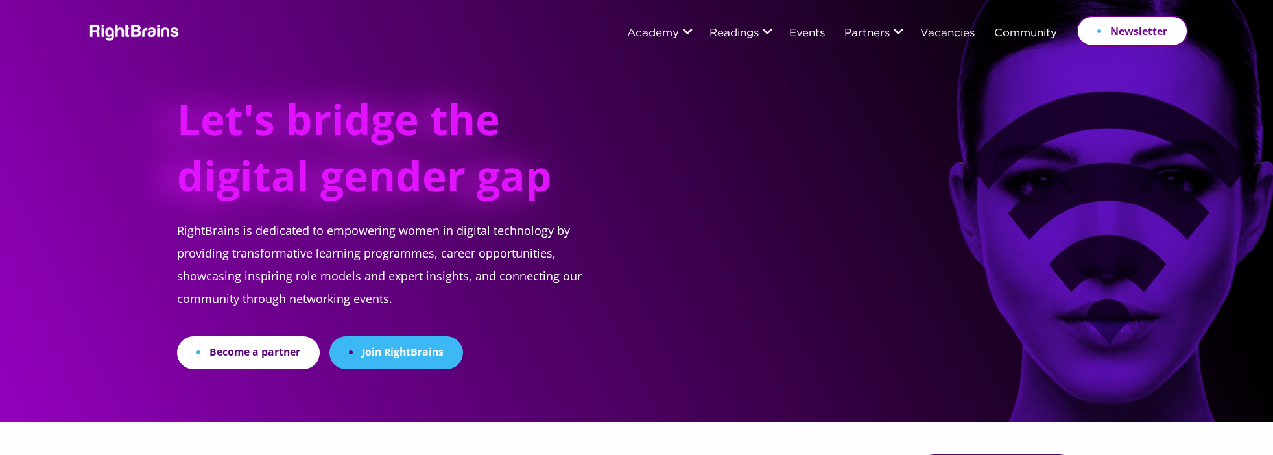  What do you see at coordinates (867, 34) in the screenshot?
I see `a: Partners` at bounding box center [867, 34].